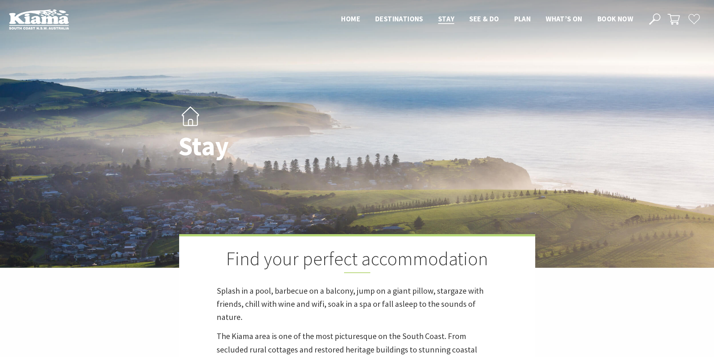 The width and height of the screenshot is (714, 357). What do you see at coordinates (522, 19) in the screenshot?
I see `span: Plan` at bounding box center [522, 19].